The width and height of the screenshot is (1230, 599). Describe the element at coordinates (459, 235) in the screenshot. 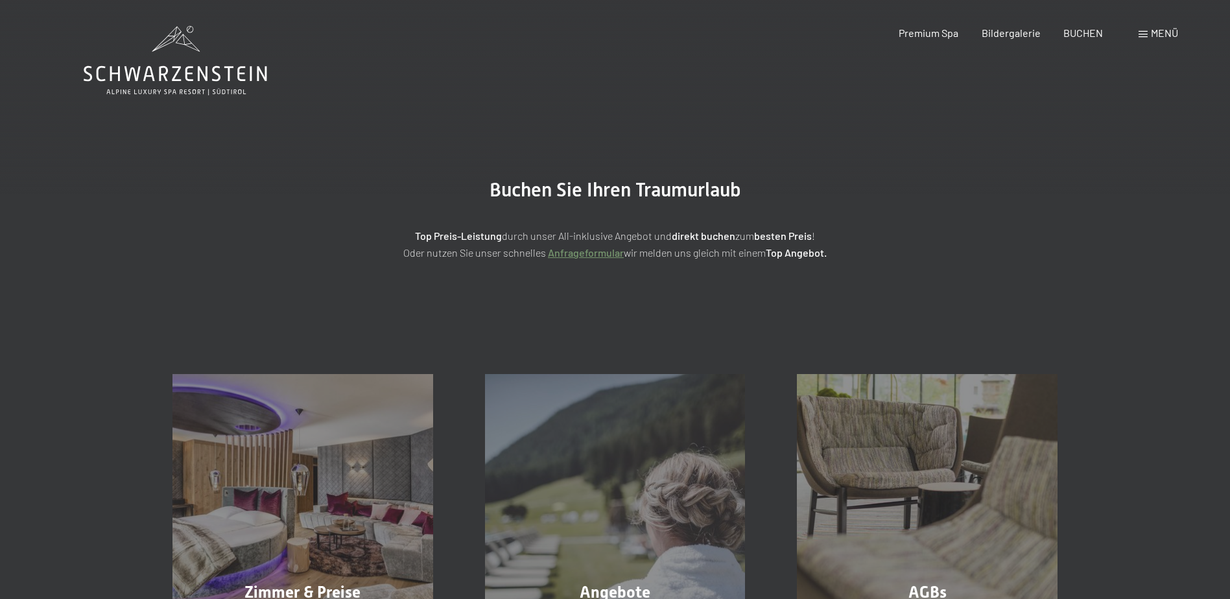

I see `strong: Top Preis-Leistung` at that location.